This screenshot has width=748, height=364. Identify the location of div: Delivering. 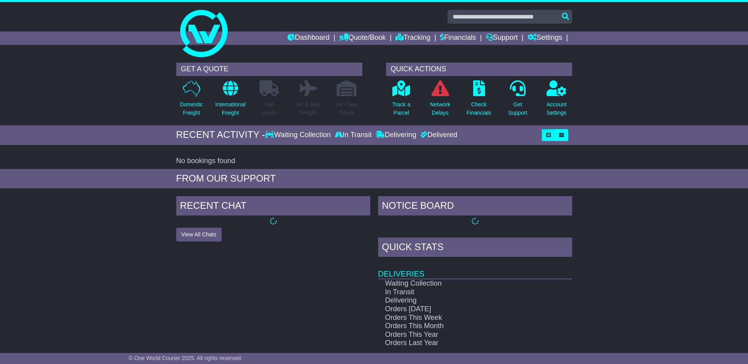
(396, 135).